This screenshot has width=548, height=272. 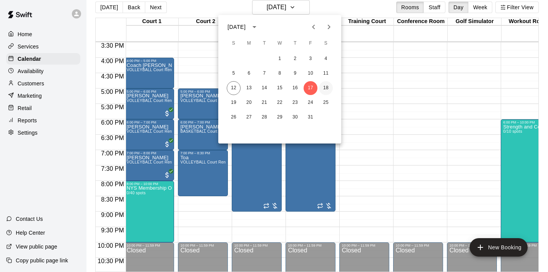 I want to click on button: 31, so click(x=310, y=117).